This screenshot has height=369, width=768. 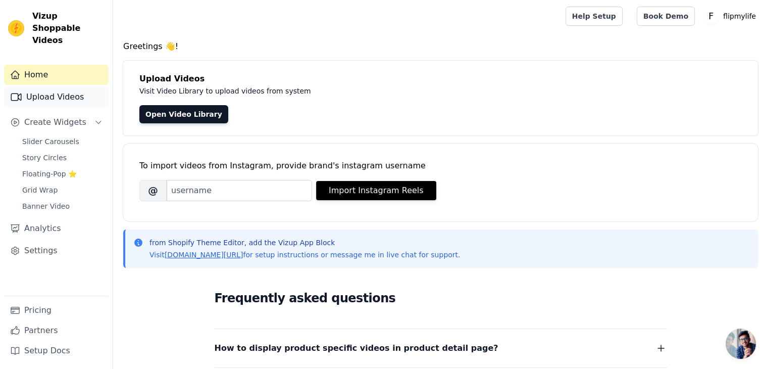 What do you see at coordinates (51, 141) in the screenshot?
I see `span: Slider Carousels` at bounding box center [51, 141].